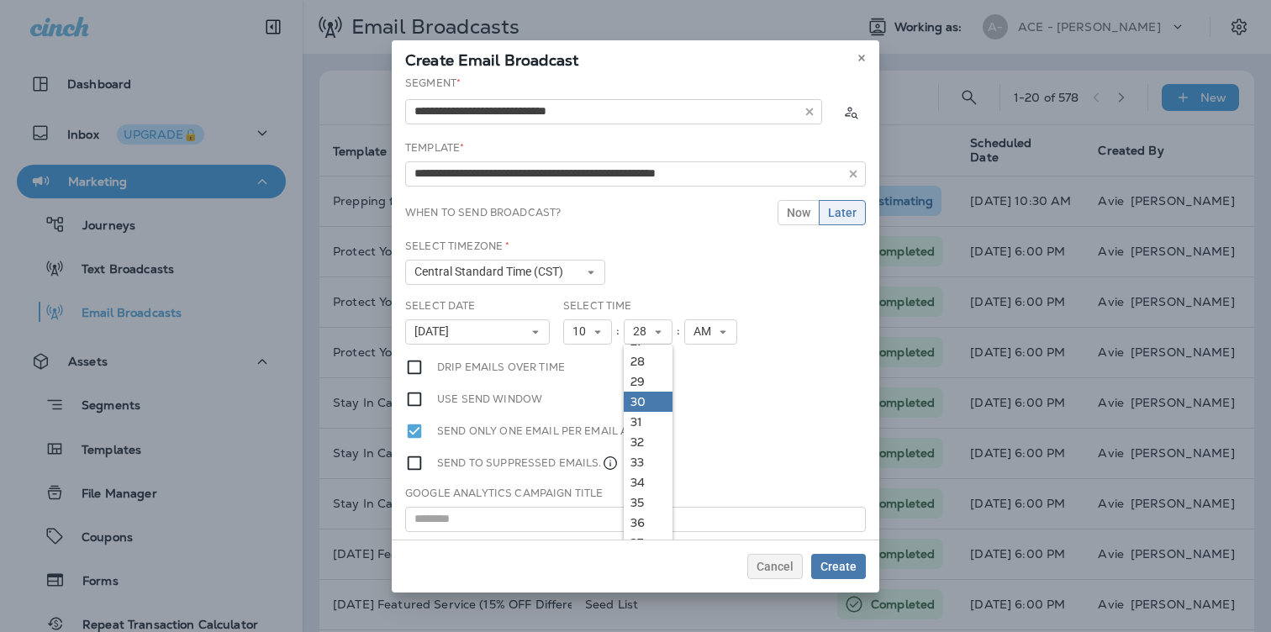 This screenshot has height=632, width=1271. Describe the element at coordinates (648, 543) in the screenshot. I see `a: 37` at that location.